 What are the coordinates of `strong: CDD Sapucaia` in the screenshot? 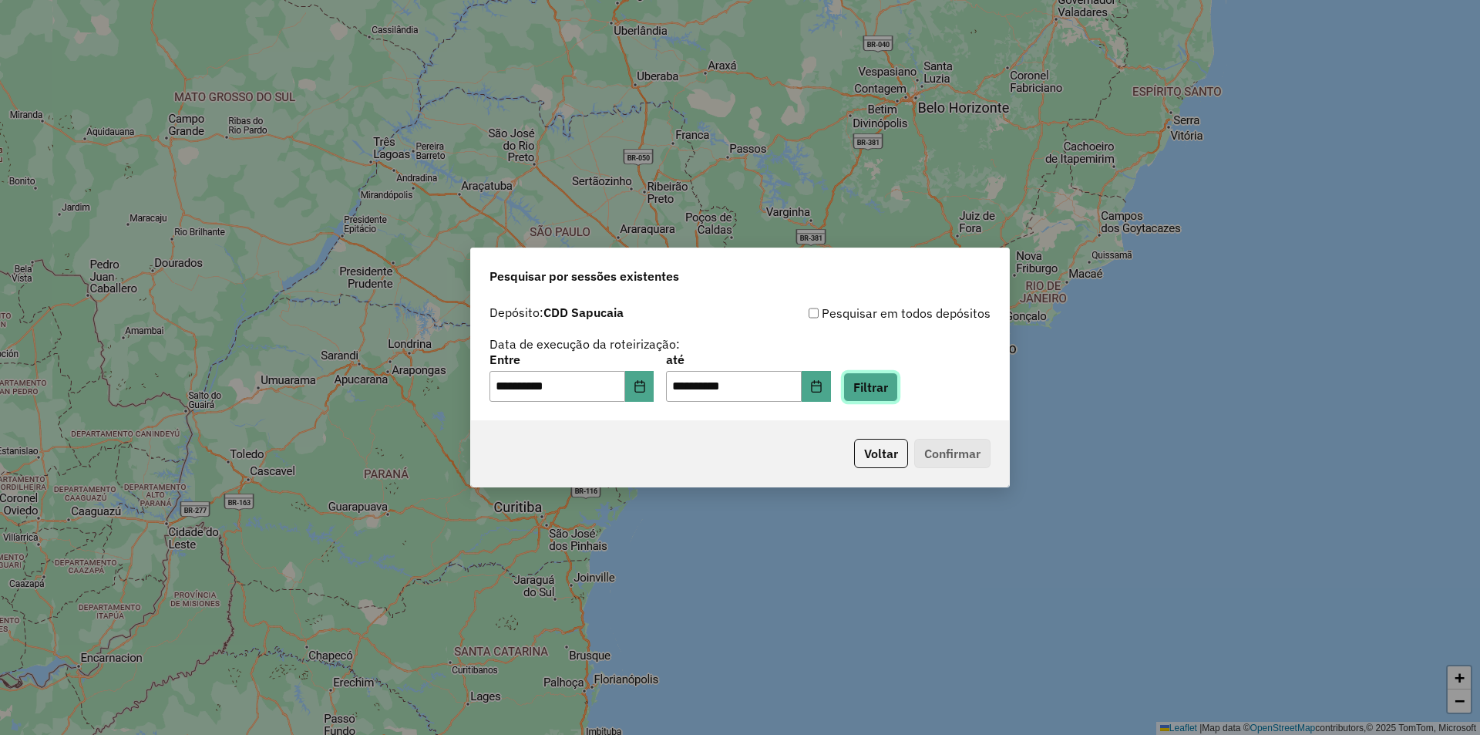 It's located at (584, 312).